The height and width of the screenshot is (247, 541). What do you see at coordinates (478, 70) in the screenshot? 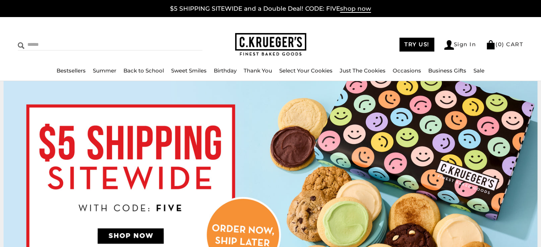
I see `a: Sale` at bounding box center [478, 70].